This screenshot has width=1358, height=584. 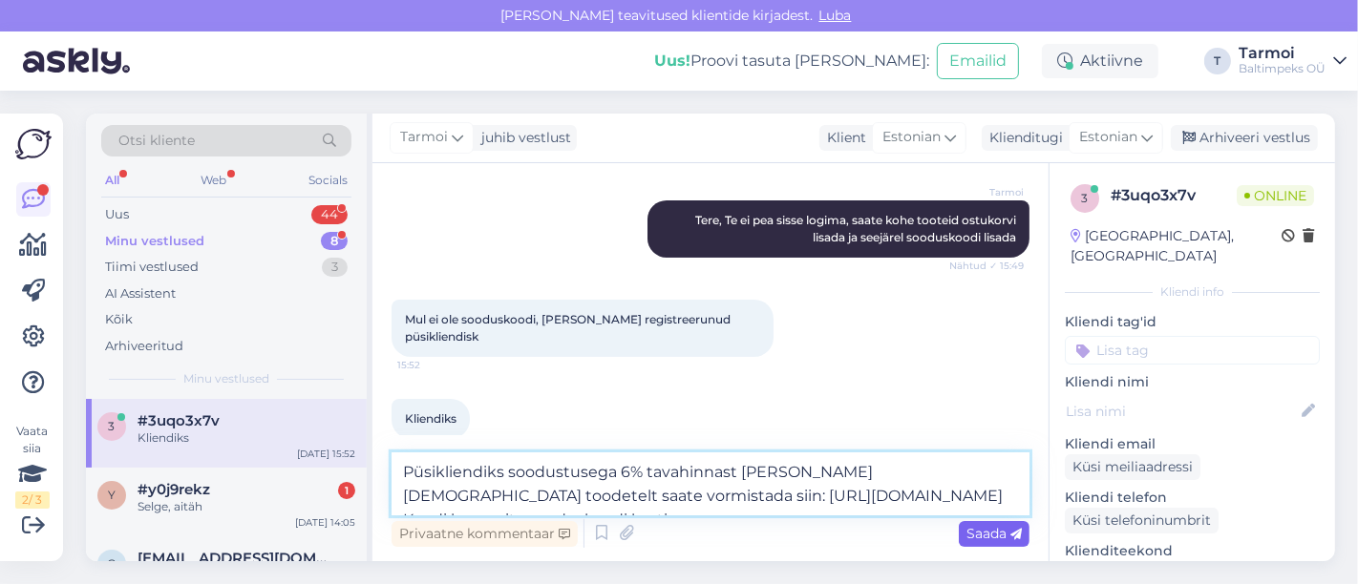 I want to click on div: Baltimpeks OÜ, so click(x=1282, y=69).